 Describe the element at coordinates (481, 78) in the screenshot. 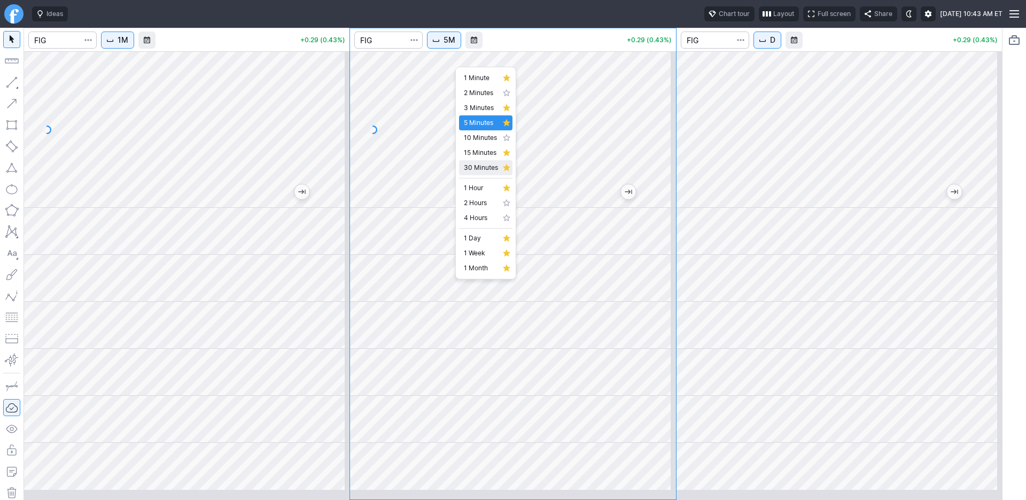

I see `span: 1 Minute` at that location.